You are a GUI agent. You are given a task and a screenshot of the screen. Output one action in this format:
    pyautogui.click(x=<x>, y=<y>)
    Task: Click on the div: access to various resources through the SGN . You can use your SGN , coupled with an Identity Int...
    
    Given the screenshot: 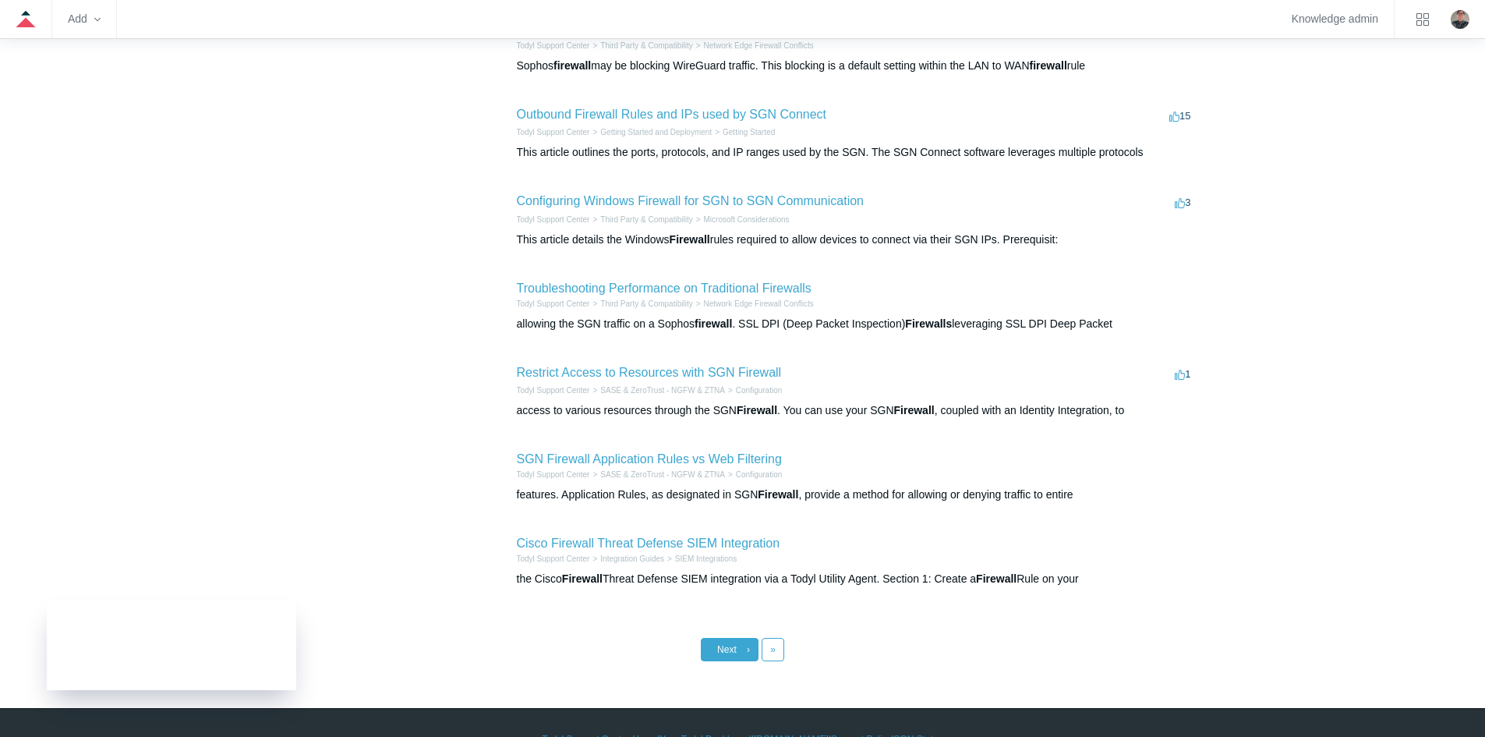 What is the action you would take?
    pyautogui.click(x=856, y=410)
    